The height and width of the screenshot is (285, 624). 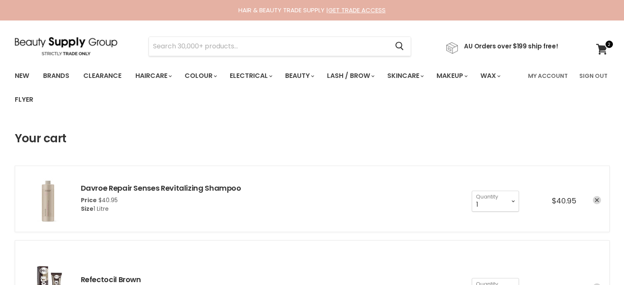 What do you see at coordinates (312, 88) in the screenshot?
I see `nav: Main` at bounding box center [312, 88].